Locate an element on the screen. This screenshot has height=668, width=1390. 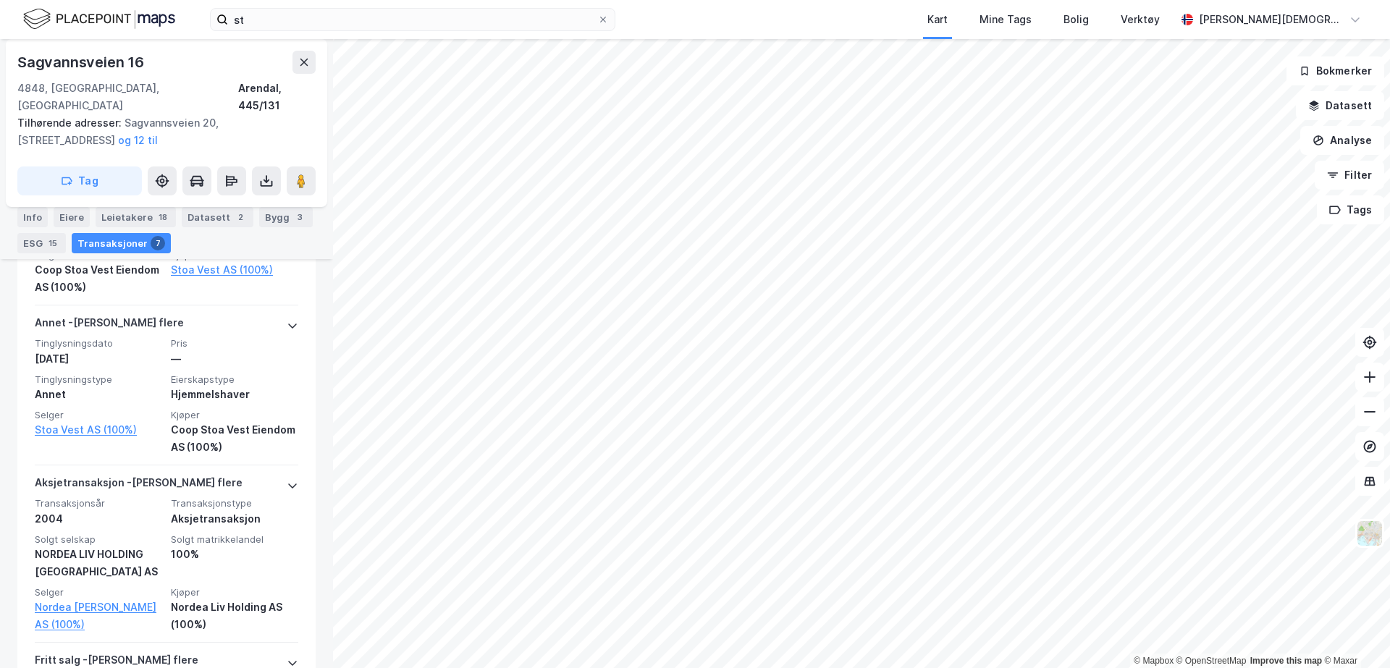
a: Improve this map is located at coordinates (1286, 661).